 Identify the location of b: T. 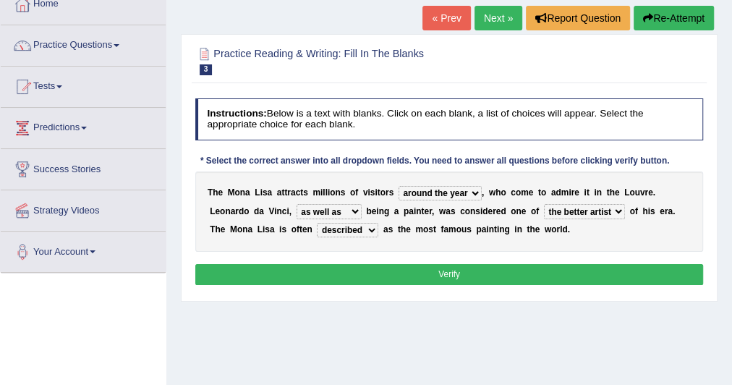
(212, 229).